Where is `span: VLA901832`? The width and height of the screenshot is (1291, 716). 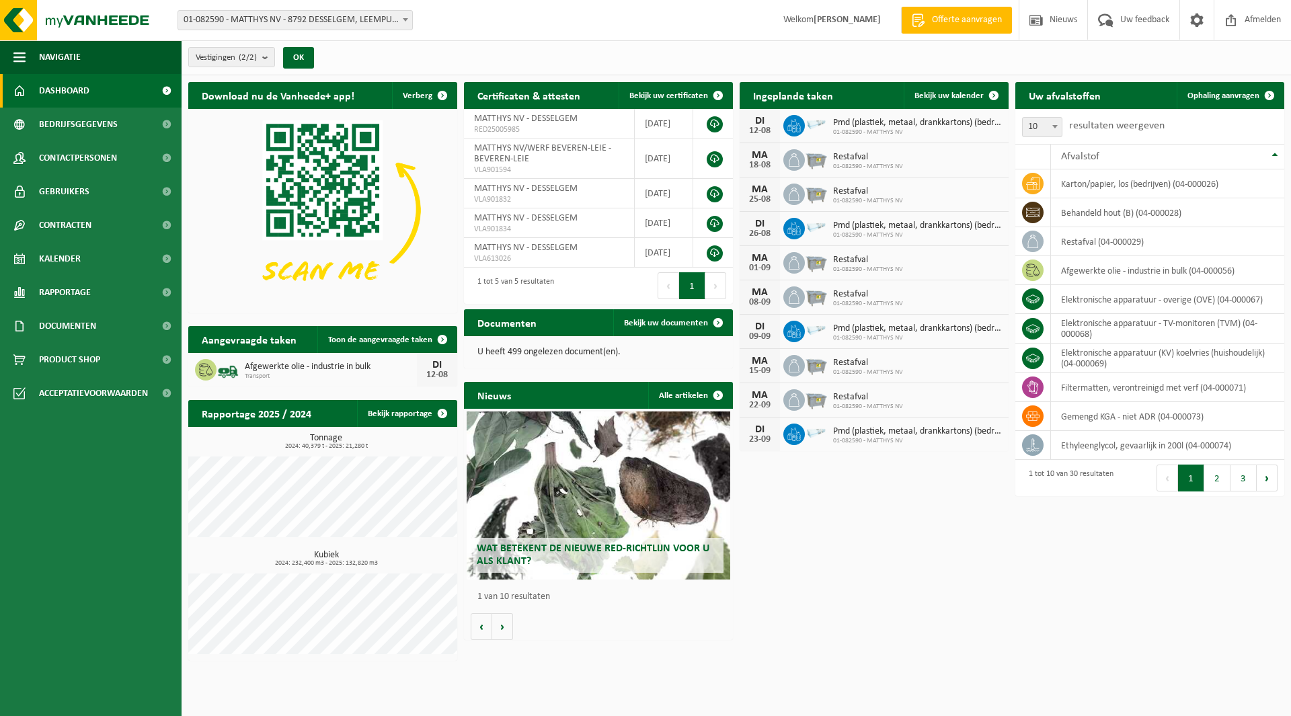 span: VLA901832 is located at coordinates (549, 200).